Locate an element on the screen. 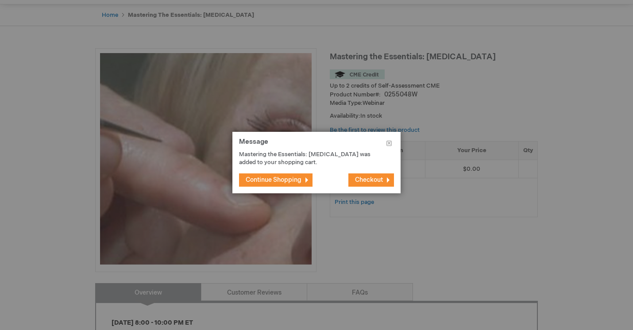 The height and width of the screenshot is (330, 633). button: Continue Shopping is located at coordinates (276, 180).